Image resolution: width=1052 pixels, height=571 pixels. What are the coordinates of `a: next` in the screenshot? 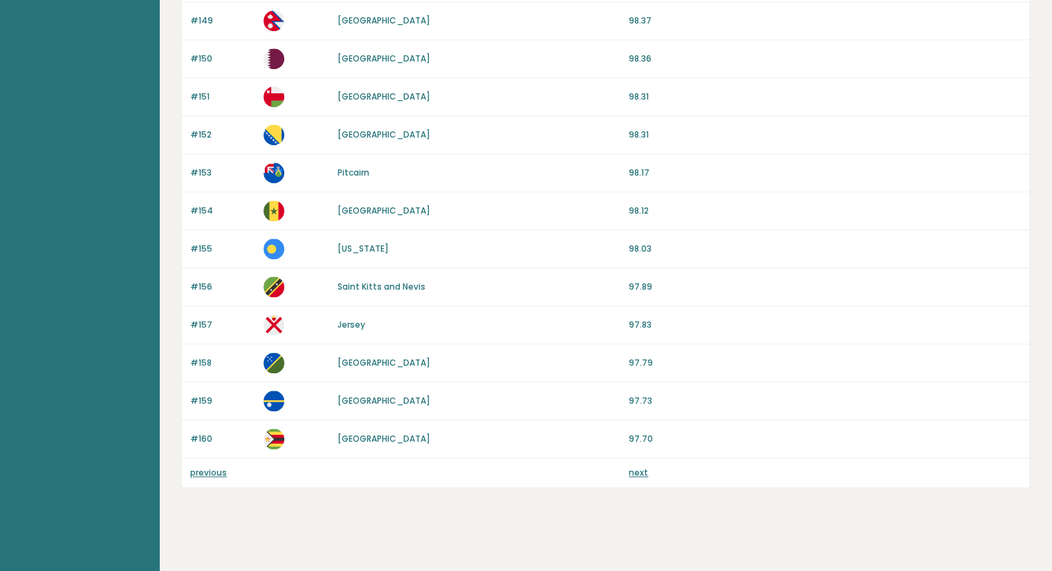 It's located at (638, 472).